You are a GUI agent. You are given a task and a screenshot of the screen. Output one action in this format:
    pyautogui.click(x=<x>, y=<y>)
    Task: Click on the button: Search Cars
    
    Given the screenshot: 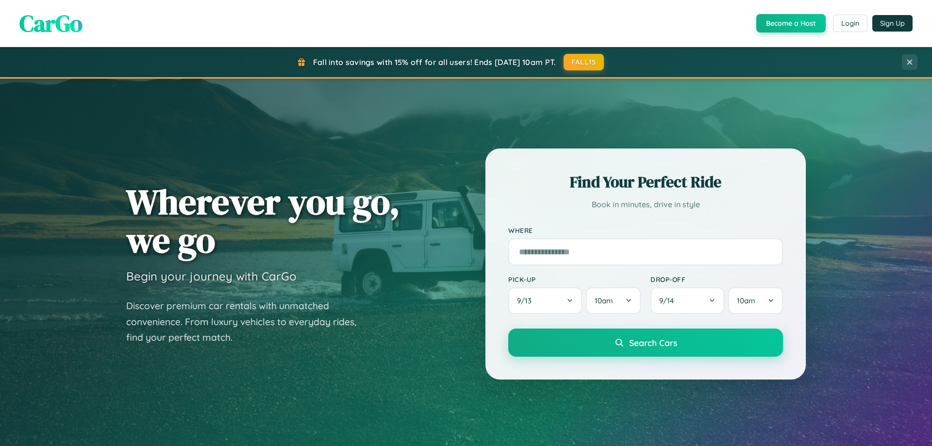 What is the action you would take?
    pyautogui.click(x=646, y=343)
    